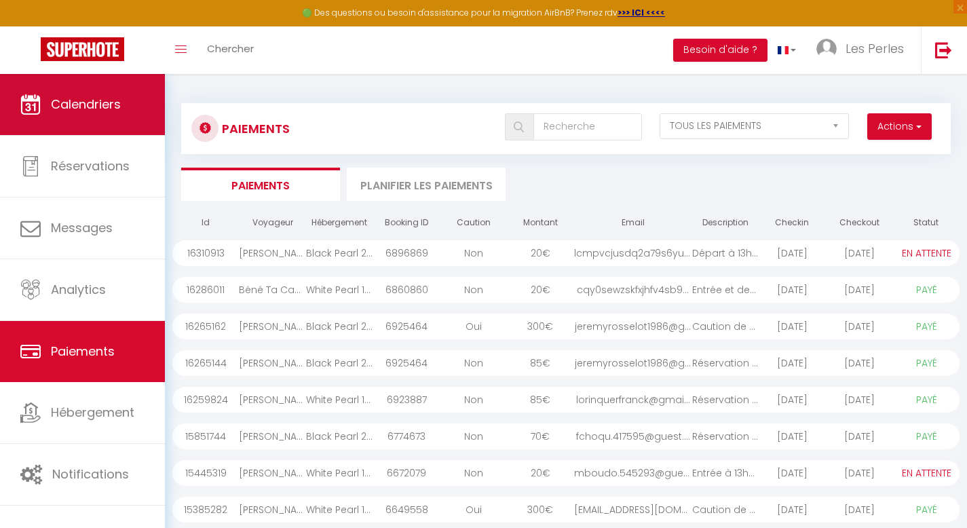  Describe the element at coordinates (725, 290) in the screenshot. I see `div: Entrée et depart à 1...` at that location.